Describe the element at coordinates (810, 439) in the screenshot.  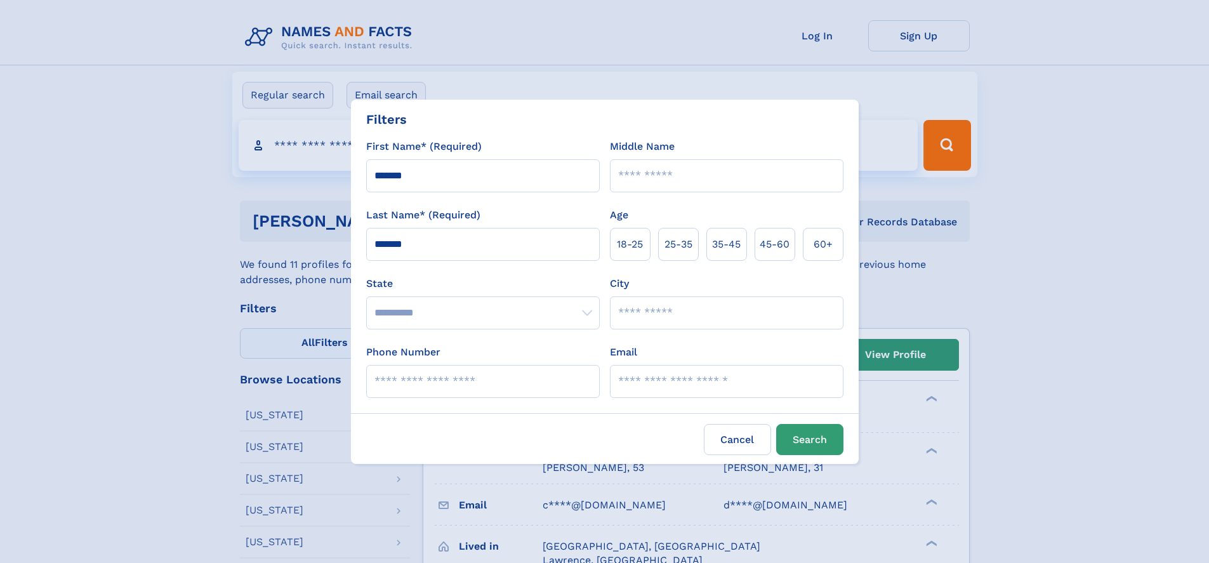
I see `button: Search` at that location.